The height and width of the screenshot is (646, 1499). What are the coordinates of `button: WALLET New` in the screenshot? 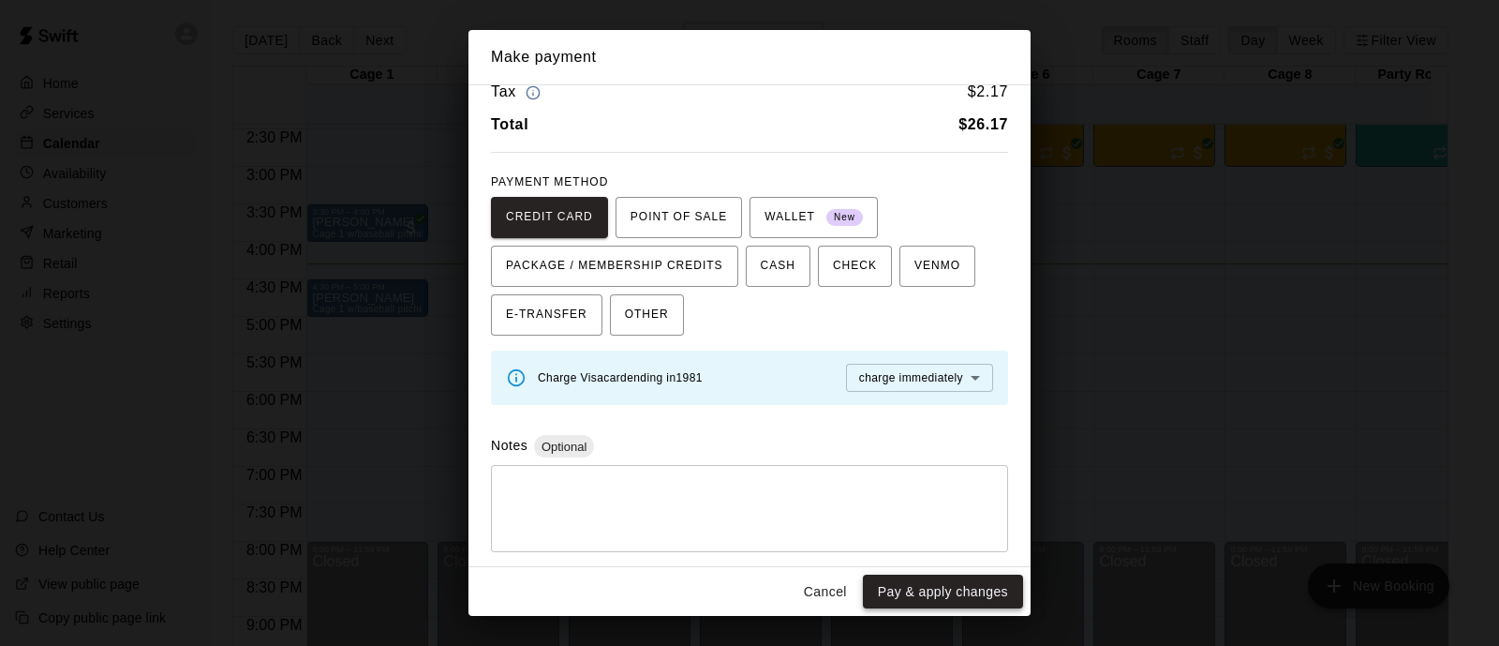 It's located at (813, 217).